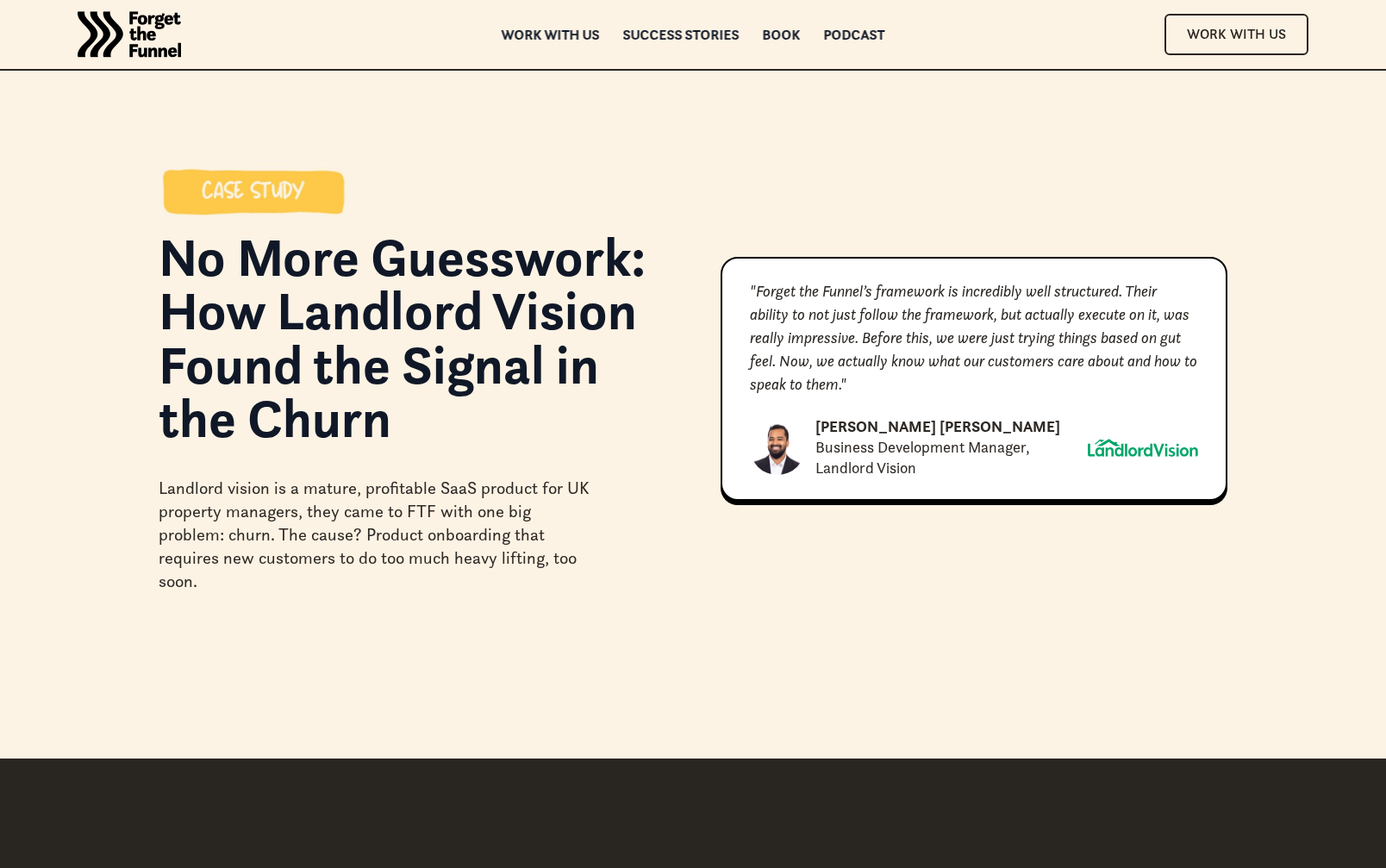  What do you see at coordinates (374, 535) in the screenshot?
I see `div: Landlord vision is a mature, profitable SaaS product for UK property managers, they came to FTF w...` at bounding box center [374, 535].